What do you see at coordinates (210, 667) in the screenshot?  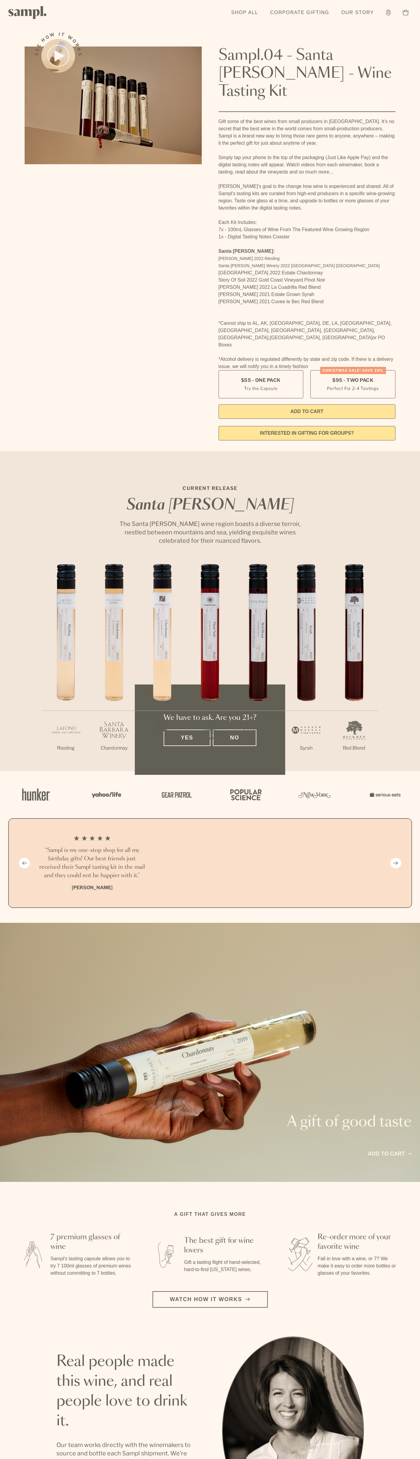 I see `li: 4 / 7` at bounding box center [210, 667].